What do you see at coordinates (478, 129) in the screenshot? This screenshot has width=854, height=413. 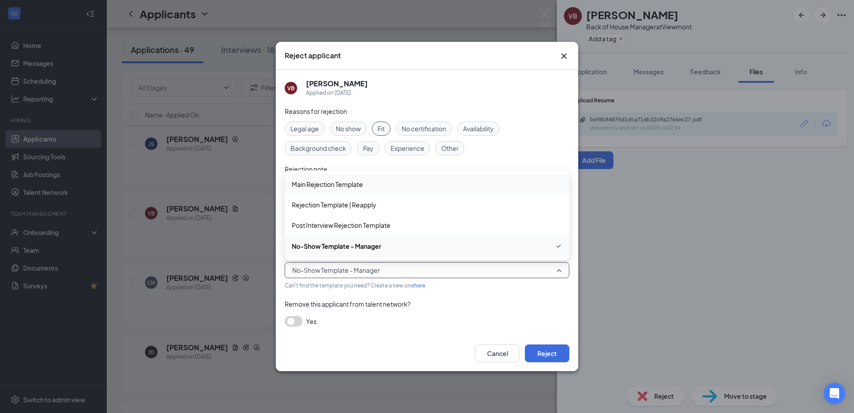 I see `span: Availability` at bounding box center [478, 129].